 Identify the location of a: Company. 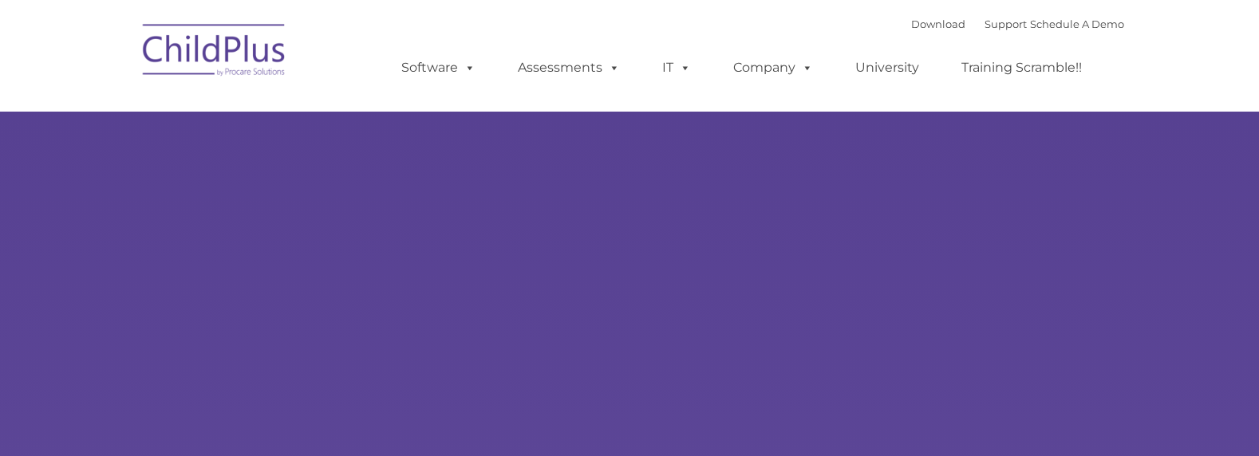
(773, 68).